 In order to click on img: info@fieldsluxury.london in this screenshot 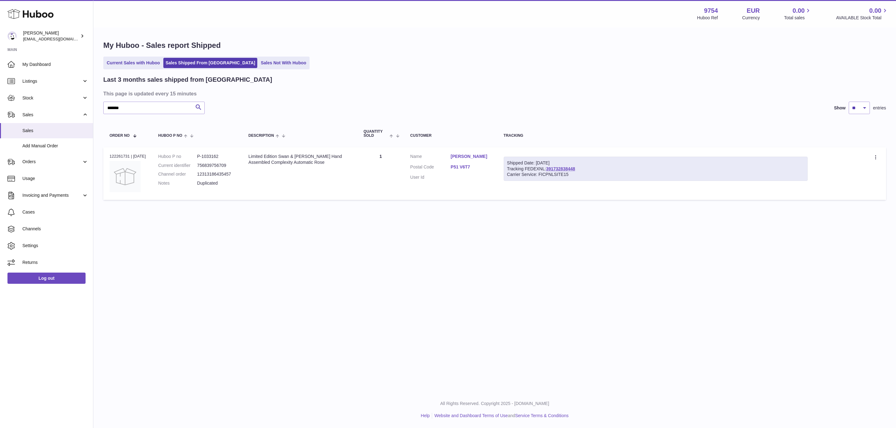, I will do `click(12, 36)`.